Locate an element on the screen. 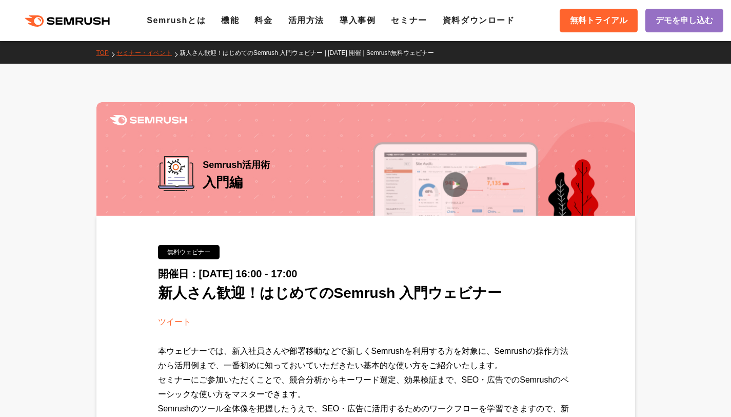 The image size is (731, 417). a: セミナー is located at coordinates (409, 20).